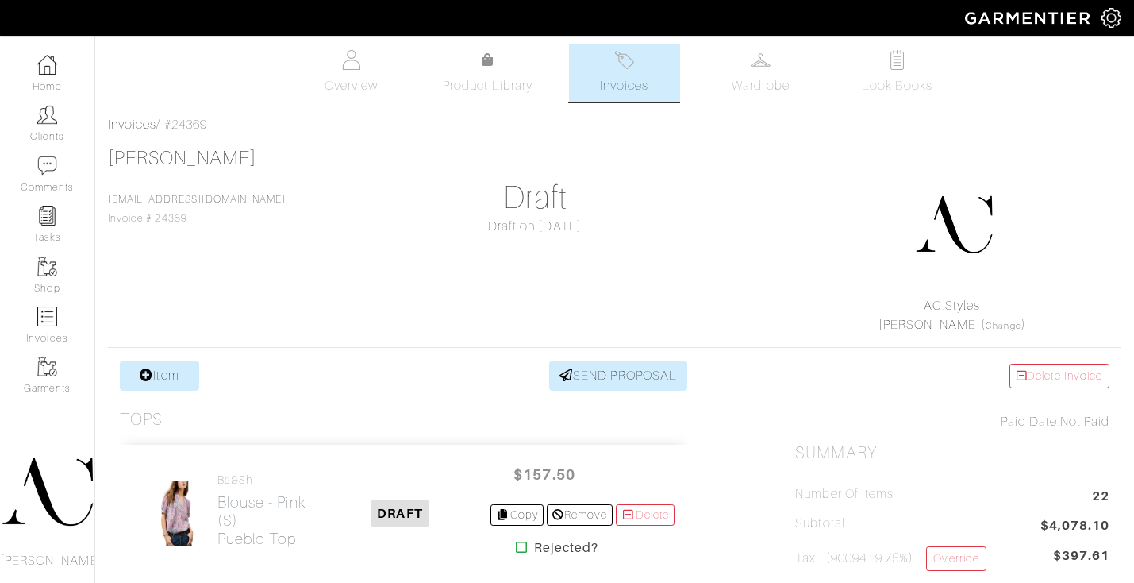  Describe the element at coordinates (845, 494) in the screenshot. I see `h5: Number of Items` at that location.